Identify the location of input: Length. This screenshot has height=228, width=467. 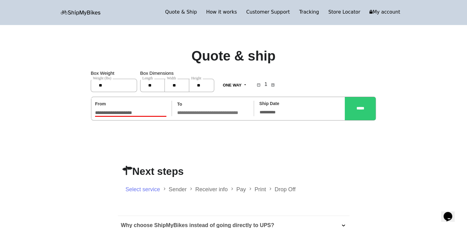
(152, 85).